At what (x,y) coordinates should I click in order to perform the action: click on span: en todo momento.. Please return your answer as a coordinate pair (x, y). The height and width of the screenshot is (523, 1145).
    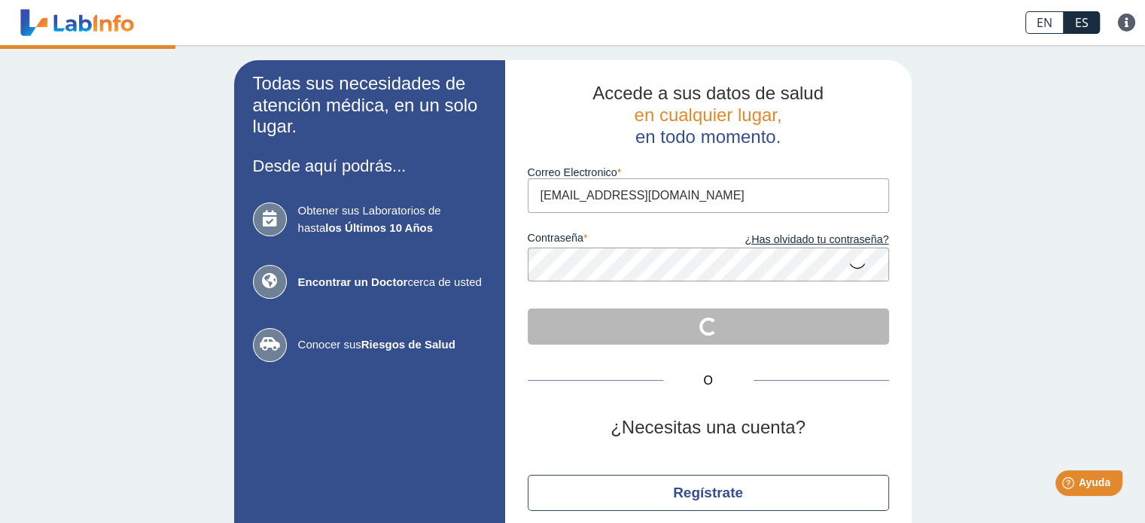
    Looking at the image, I should click on (707, 136).